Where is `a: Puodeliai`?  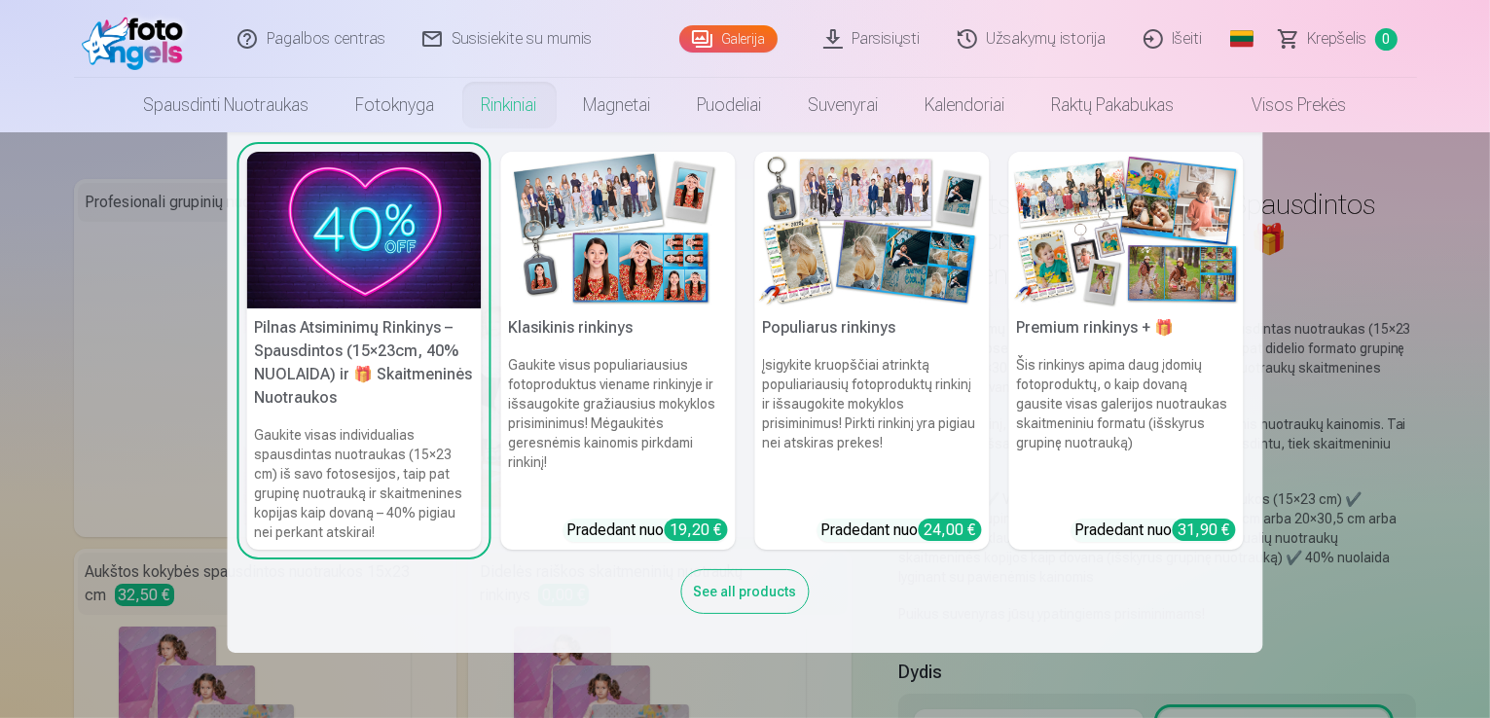
a: Puodeliai is located at coordinates (730, 105).